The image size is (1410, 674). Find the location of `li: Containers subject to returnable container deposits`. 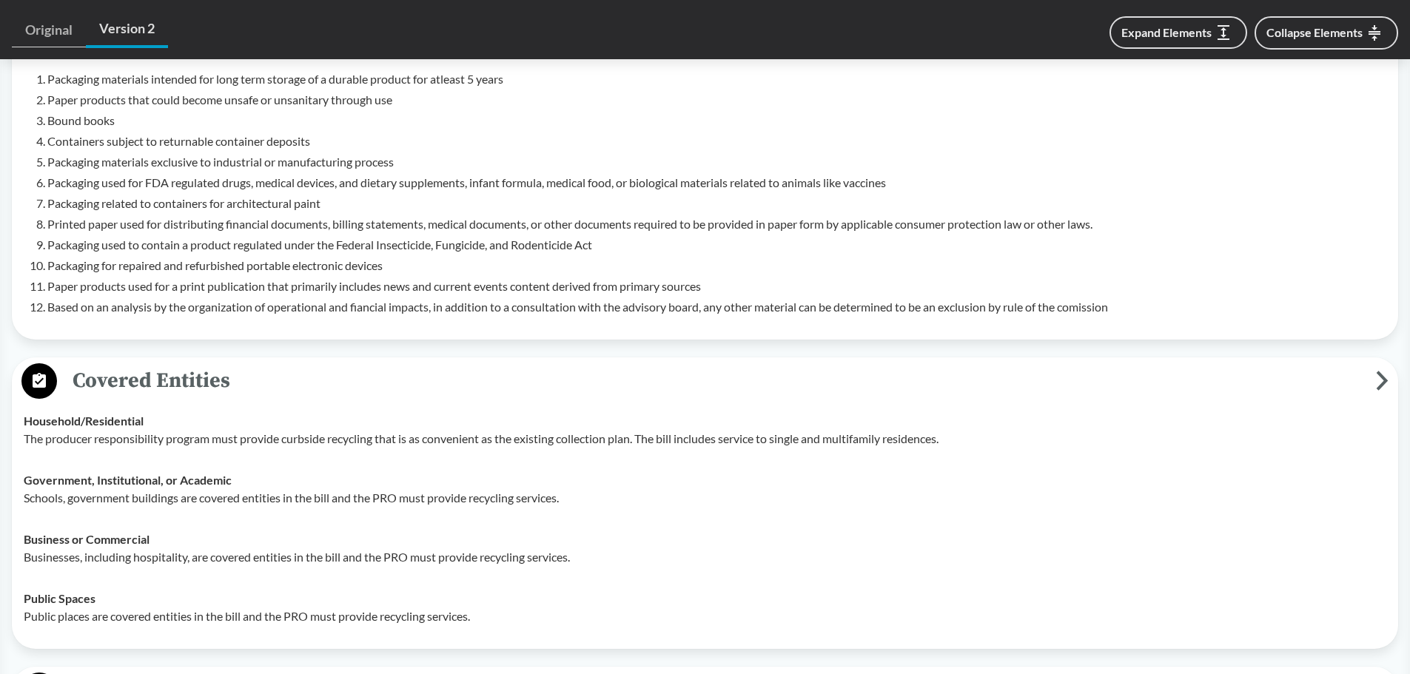

li: Containers subject to returnable container deposits is located at coordinates (717, 141).